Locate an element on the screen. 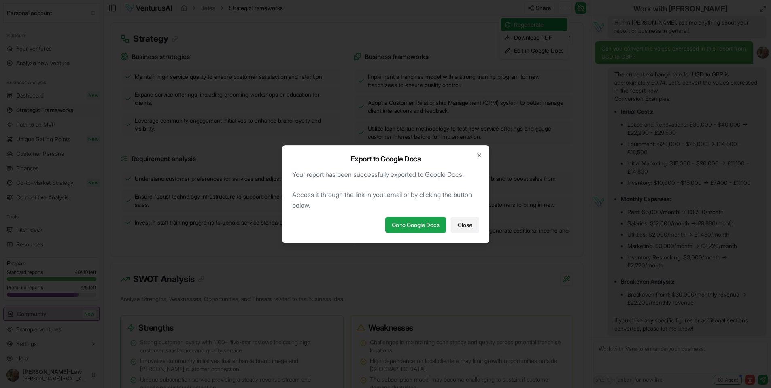 The height and width of the screenshot is (388, 771). a: Go to Google Docs is located at coordinates (416, 225).